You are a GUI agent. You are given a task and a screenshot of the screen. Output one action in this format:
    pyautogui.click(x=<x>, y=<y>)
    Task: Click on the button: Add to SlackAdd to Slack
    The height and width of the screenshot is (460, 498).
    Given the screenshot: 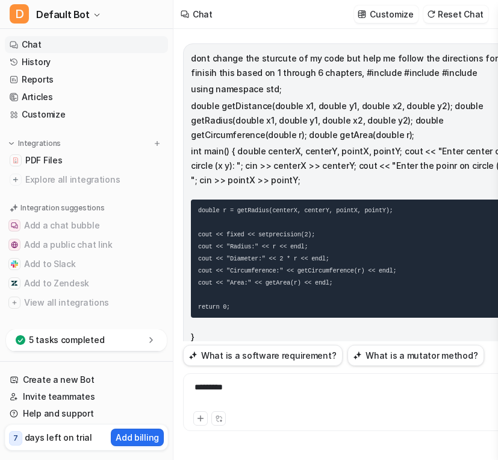 What is the action you would take?
    pyautogui.click(x=86, y=264)
    